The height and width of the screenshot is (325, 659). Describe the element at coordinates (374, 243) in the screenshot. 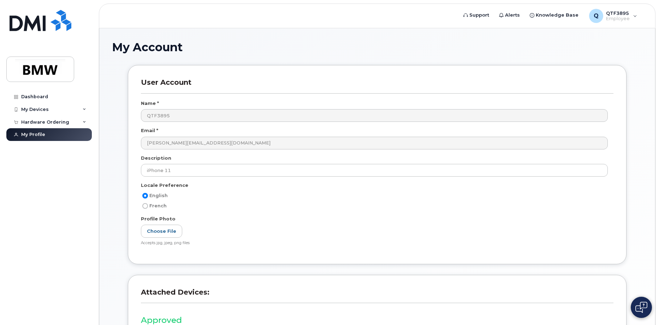

I see `div: Accepts jpg, jpeg, png files` at that location.